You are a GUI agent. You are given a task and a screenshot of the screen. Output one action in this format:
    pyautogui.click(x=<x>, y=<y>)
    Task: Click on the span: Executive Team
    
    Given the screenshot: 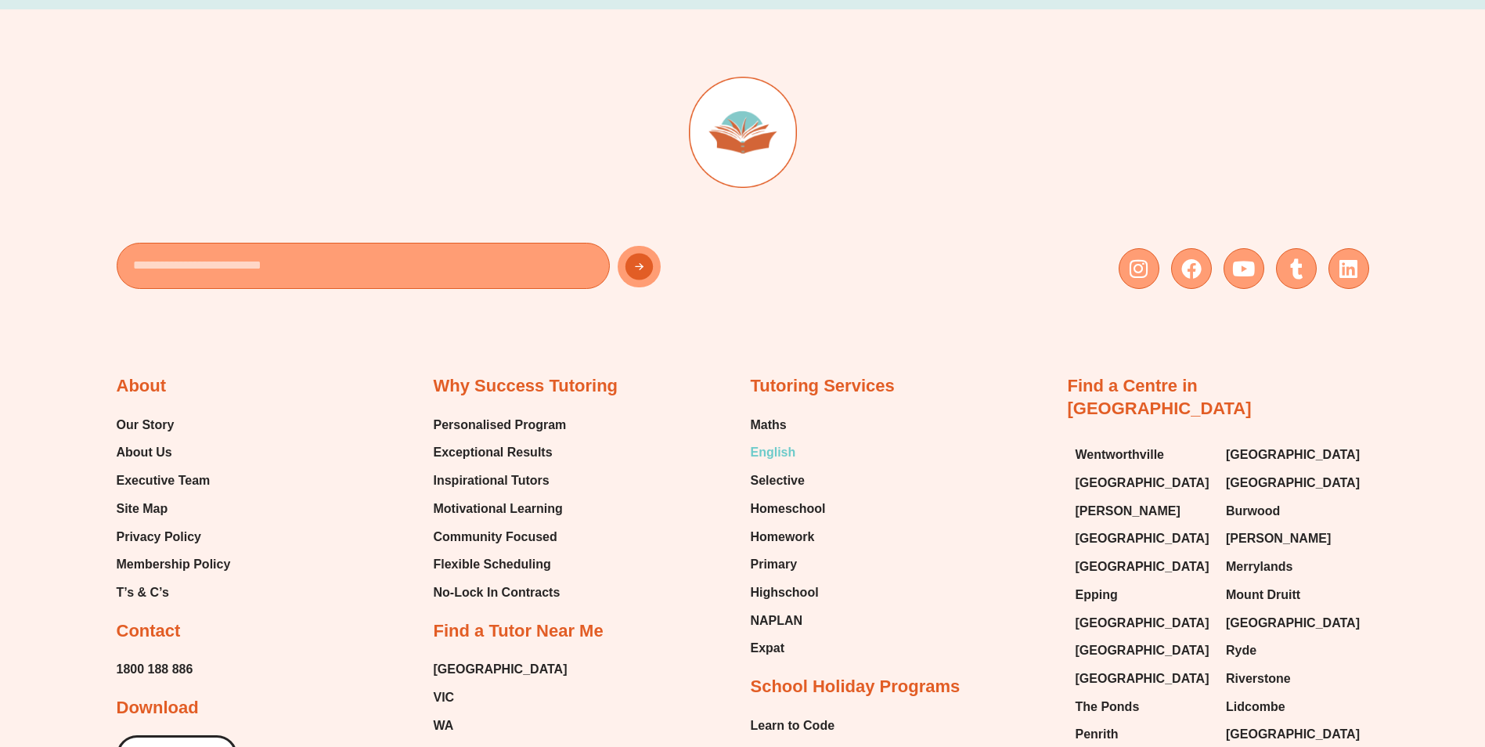 What is the action you would take?
    pyautogui.click(x=164, y=481)
    